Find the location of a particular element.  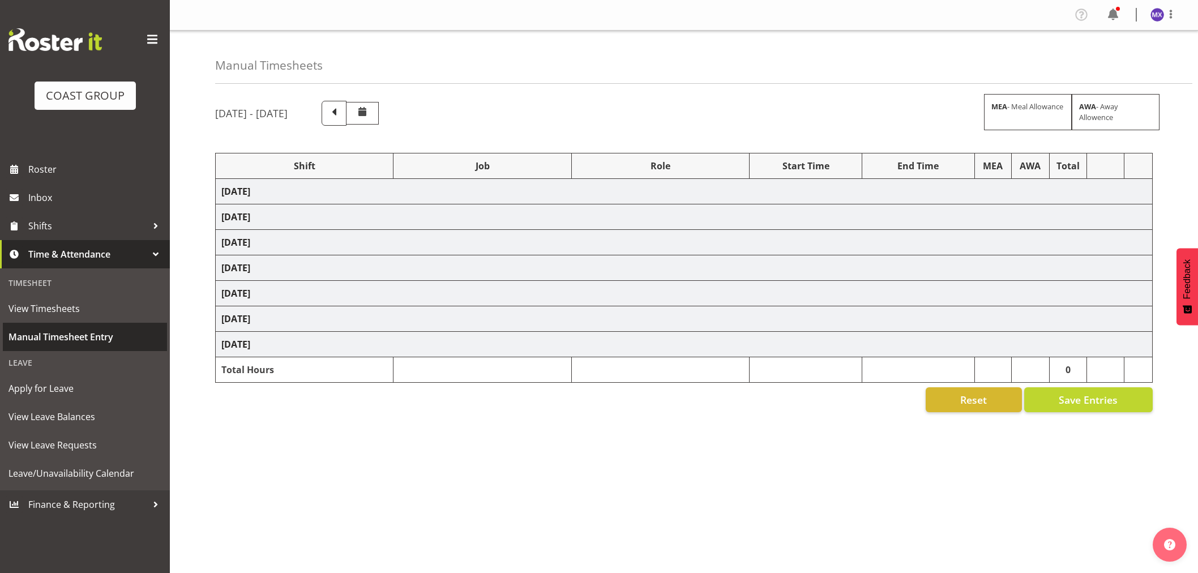

div: AWA is located at coordinates (1030, 166).